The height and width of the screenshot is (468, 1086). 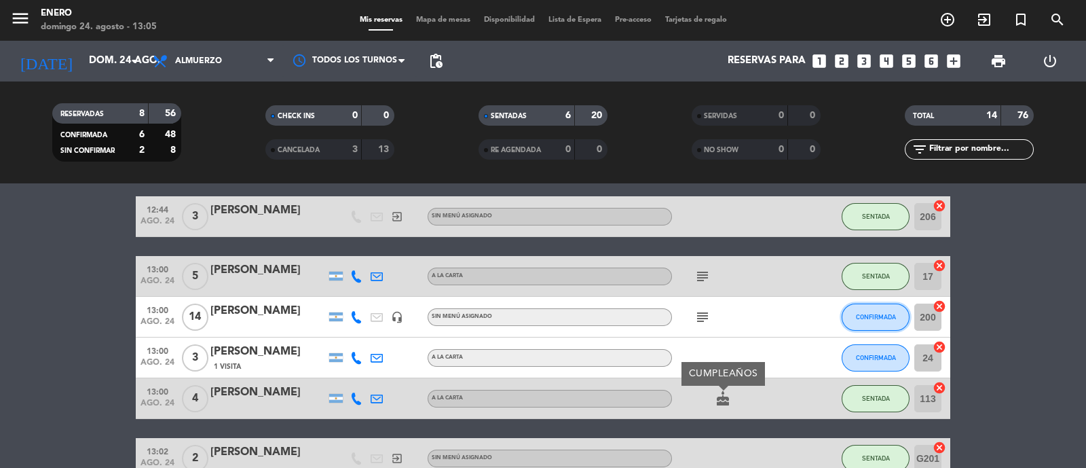 I want to click on i: looks_one, so click(x=819, y=61).